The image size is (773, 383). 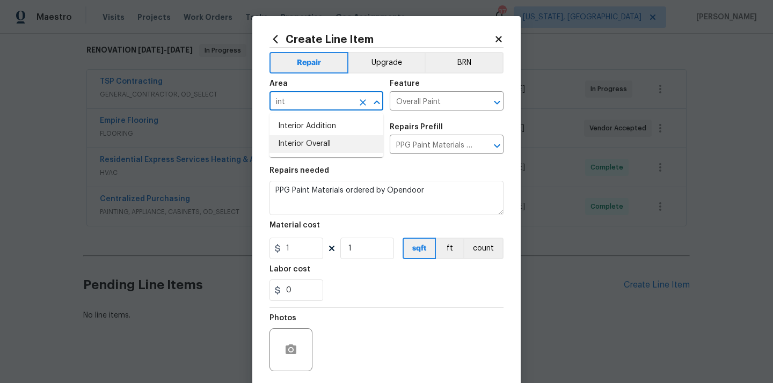 I want to click on h5: Photos, so click(x=283, y=319).